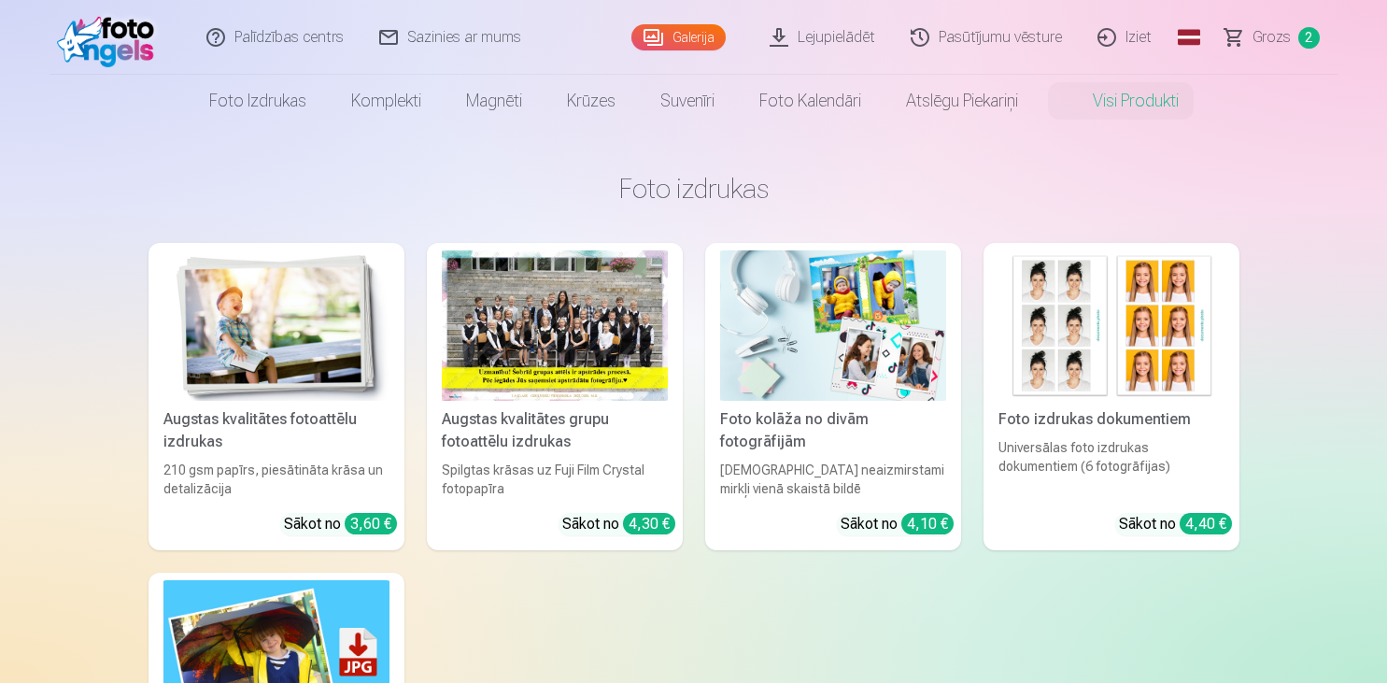  What do you see at coordinates (555, 479) in the screenshot?
I see `div: Spilgtas krāsas uz Fuji Film Crystal fotopapīra` at bounding box center [555, 479].